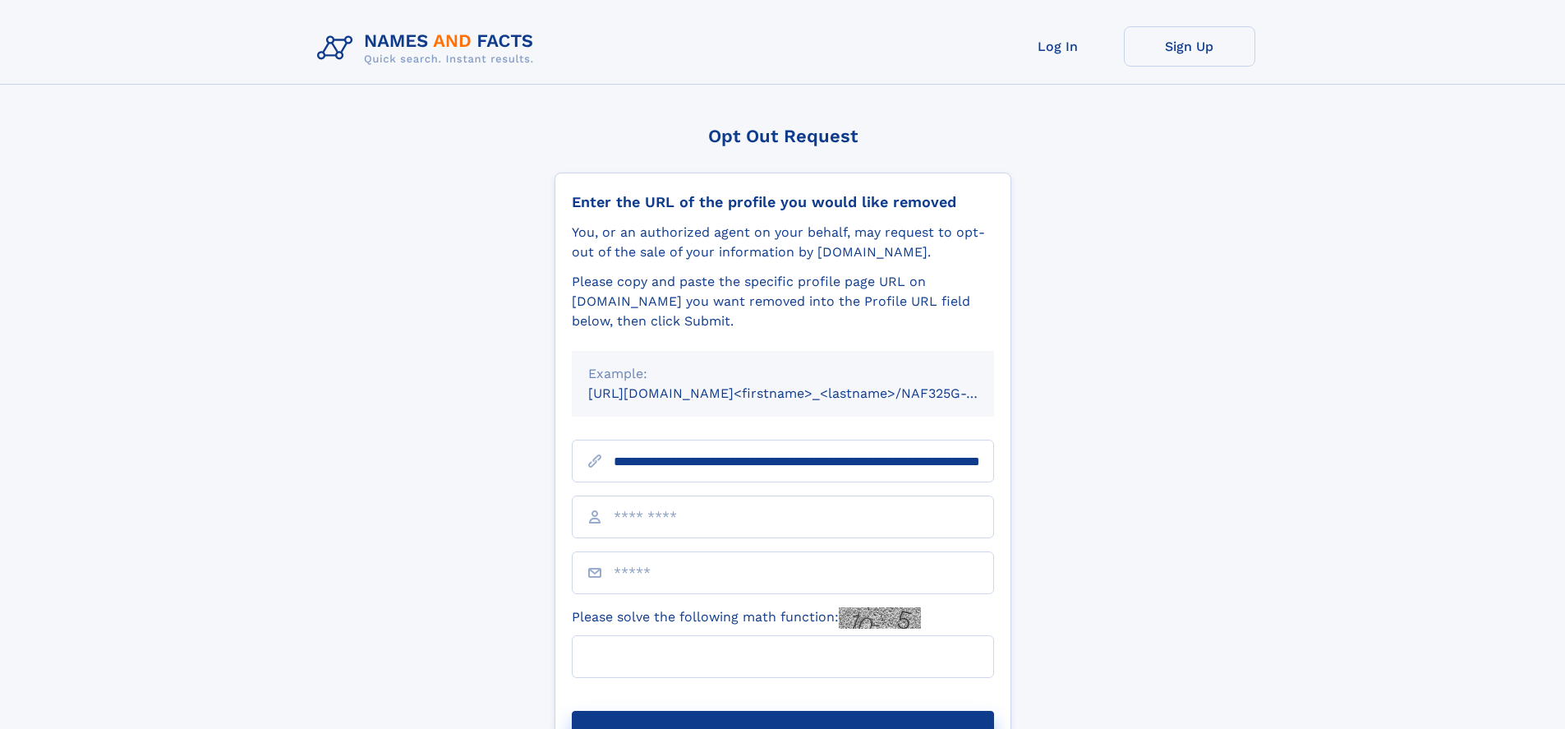 The width and height of the screenshot is (1565, 729). Describe the element at coordinates (783, 136) in the screenshot. I see `div: Opt Out Request` at that location.